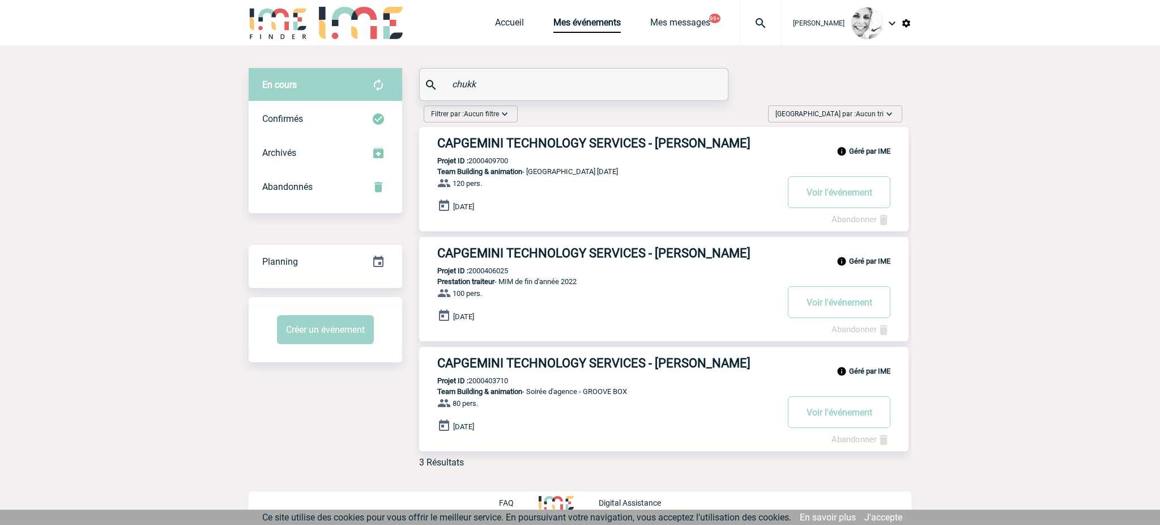 This screenshot has width=1160, height=525. Describe the element at coordinates (519, 501) in the screenshot. I see `a: FAQ` at that location.